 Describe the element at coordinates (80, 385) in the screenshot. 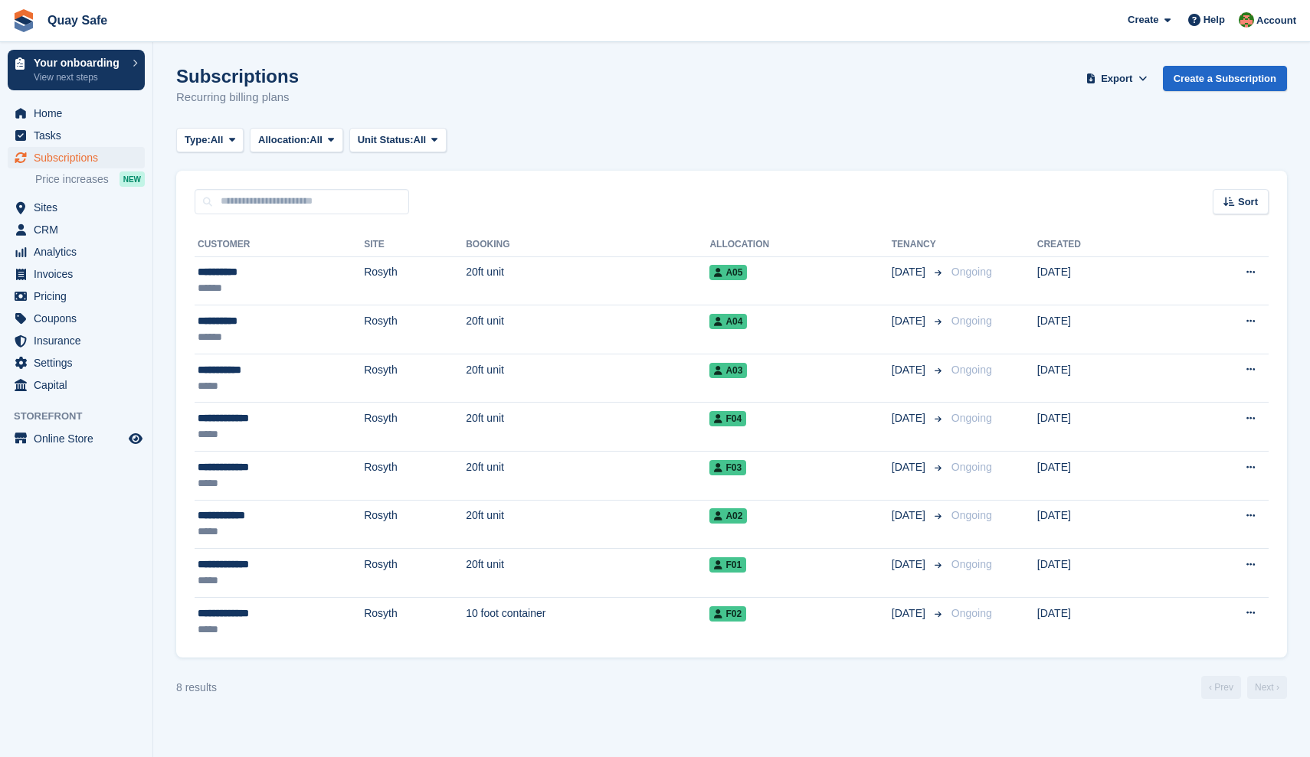

I see `span: Capital` at that location.